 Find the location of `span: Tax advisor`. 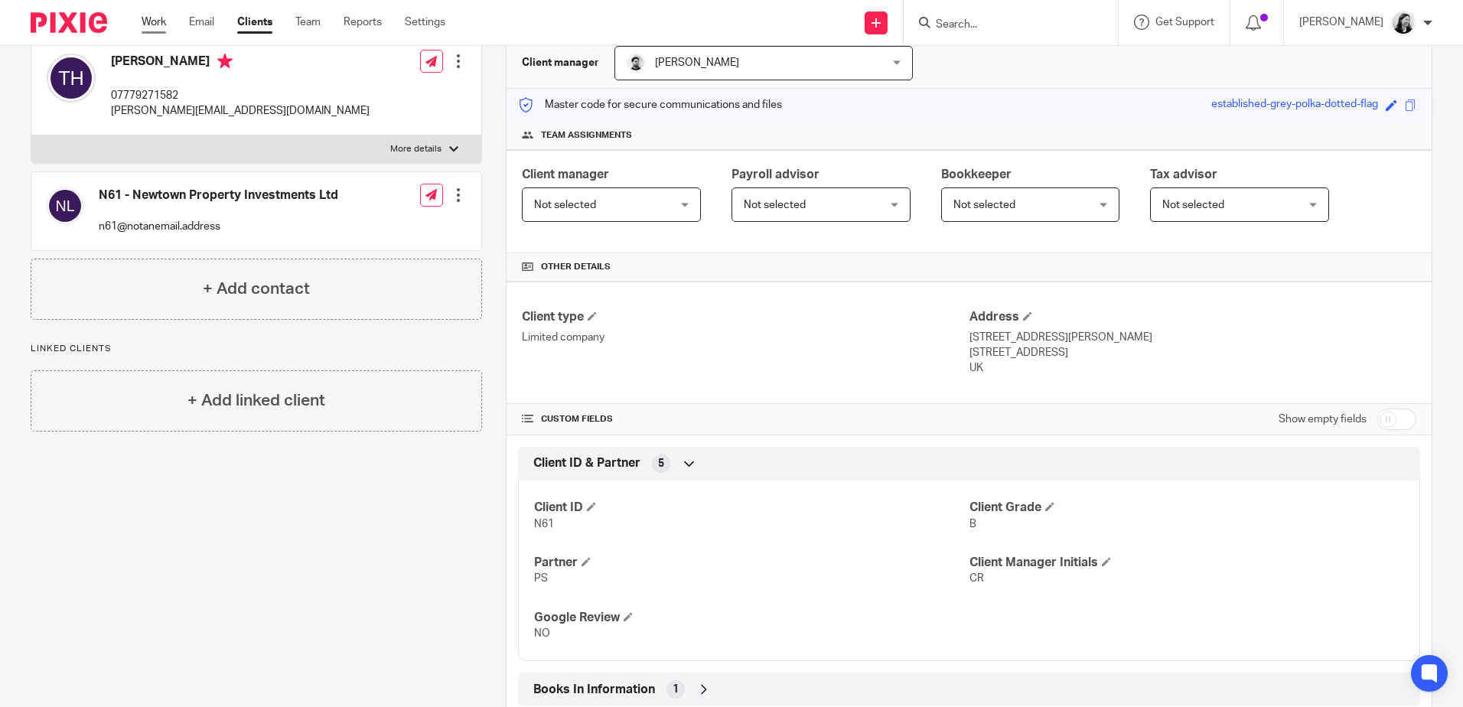

span: Tax advisor is located at coordinates (1183, 174).